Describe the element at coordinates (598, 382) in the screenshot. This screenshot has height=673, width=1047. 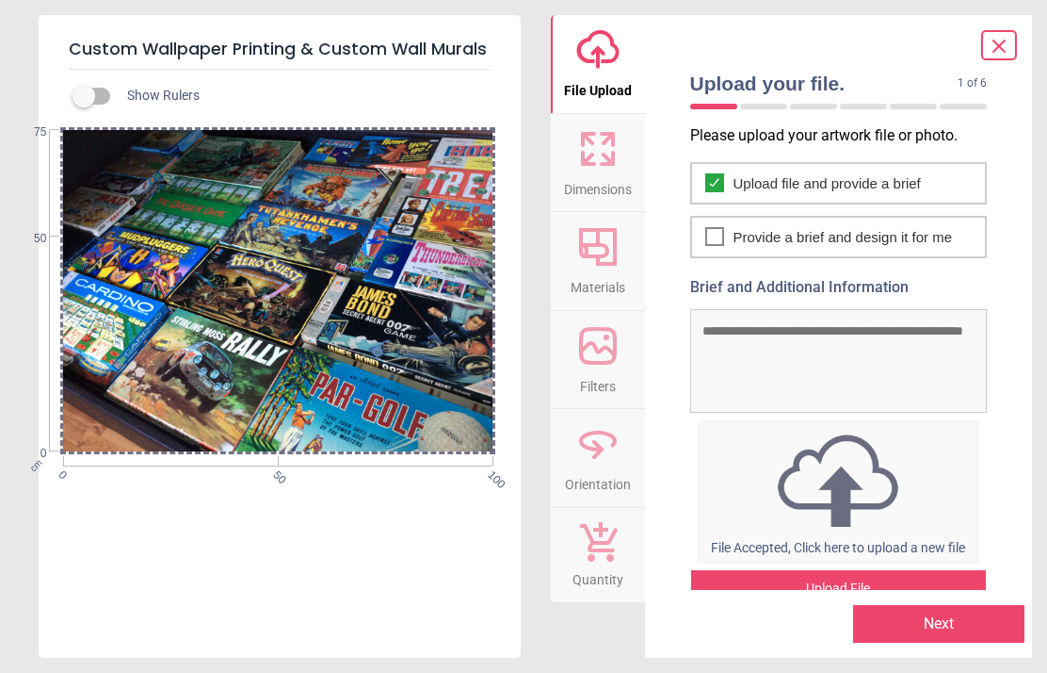
I see `span: Filters` at that location.